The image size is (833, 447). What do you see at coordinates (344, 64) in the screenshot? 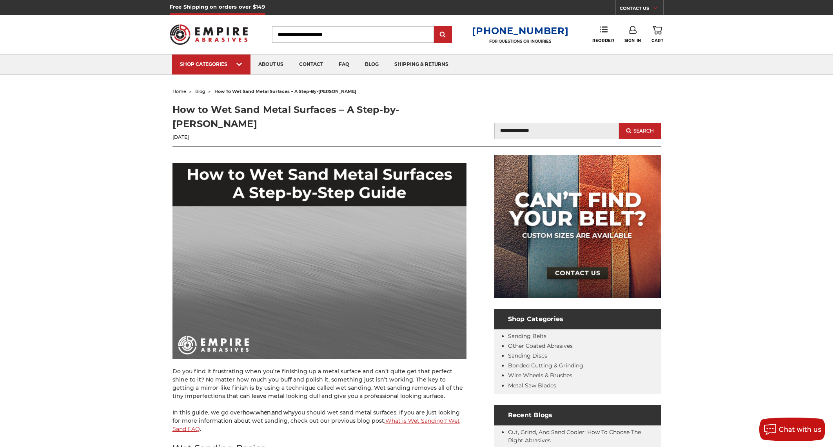
I see `a: faq` at bounding box center [344, 64].